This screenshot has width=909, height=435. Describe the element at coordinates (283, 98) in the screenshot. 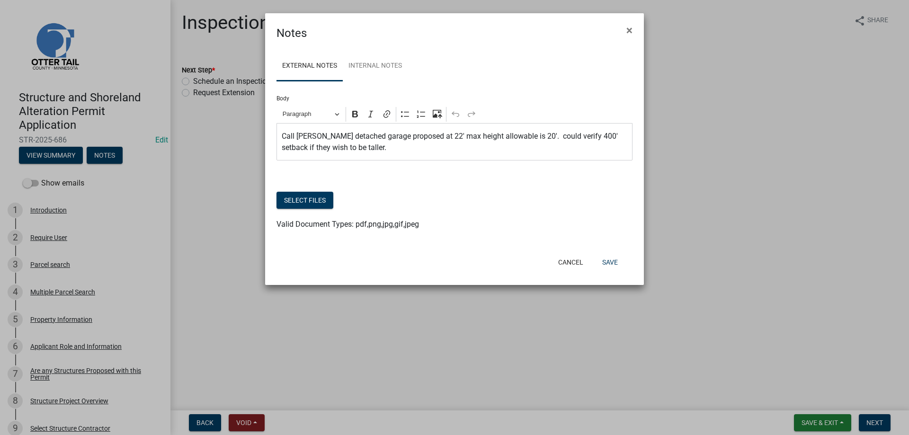

I see `label: Body` at that location.